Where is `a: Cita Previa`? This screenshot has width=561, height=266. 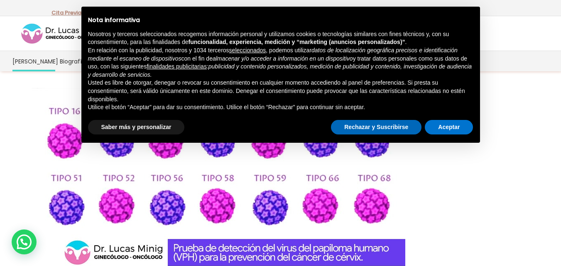
a: Cita Previa is located at coordinates (66, 12).